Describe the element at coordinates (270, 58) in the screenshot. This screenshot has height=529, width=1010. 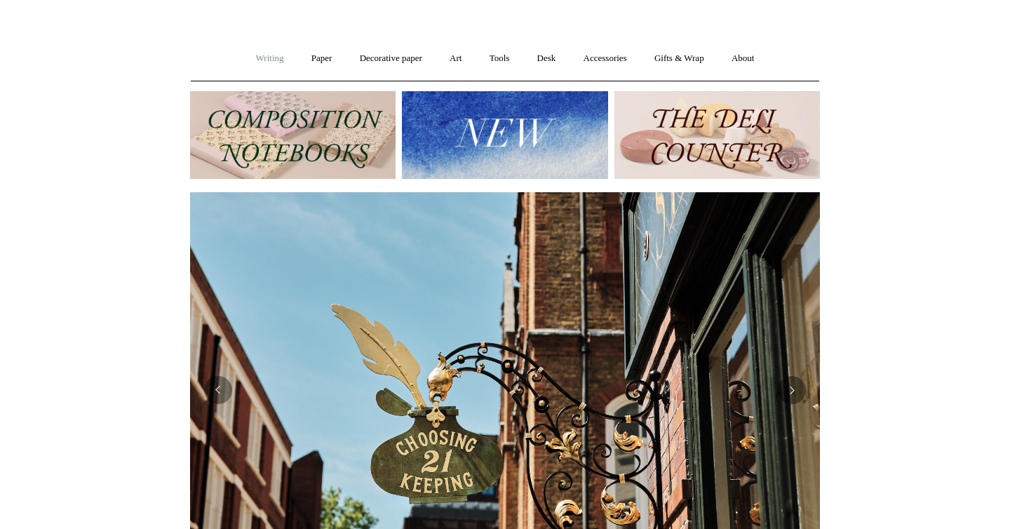
I see `a: Writing` at that location.